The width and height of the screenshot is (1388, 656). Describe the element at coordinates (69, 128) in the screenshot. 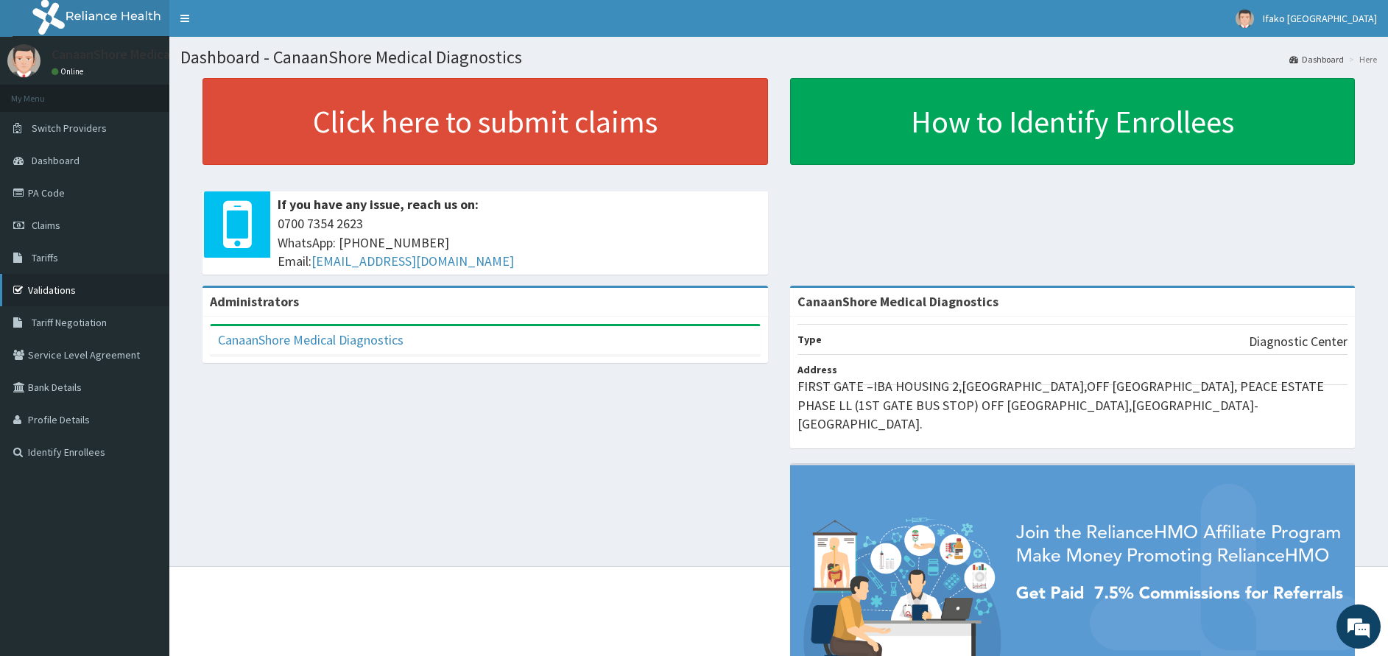

I see `span: Switch Providers` at that location.